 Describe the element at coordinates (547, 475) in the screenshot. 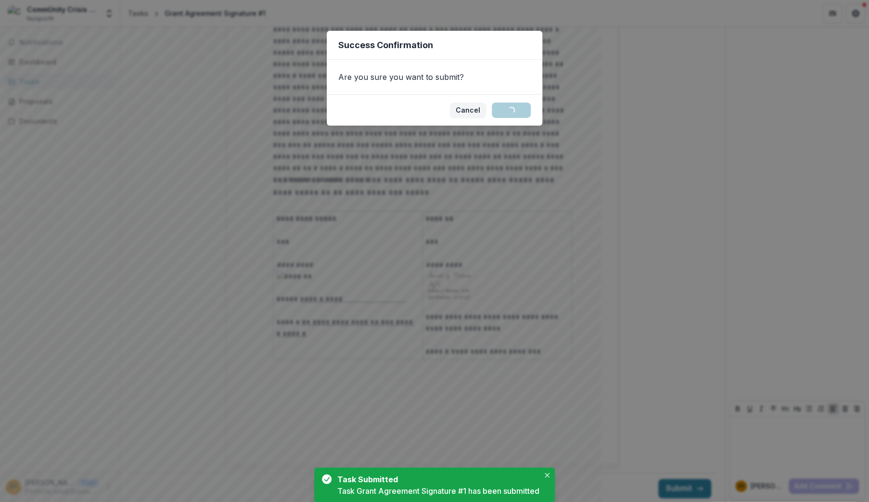

I see `button: Close` at that location.